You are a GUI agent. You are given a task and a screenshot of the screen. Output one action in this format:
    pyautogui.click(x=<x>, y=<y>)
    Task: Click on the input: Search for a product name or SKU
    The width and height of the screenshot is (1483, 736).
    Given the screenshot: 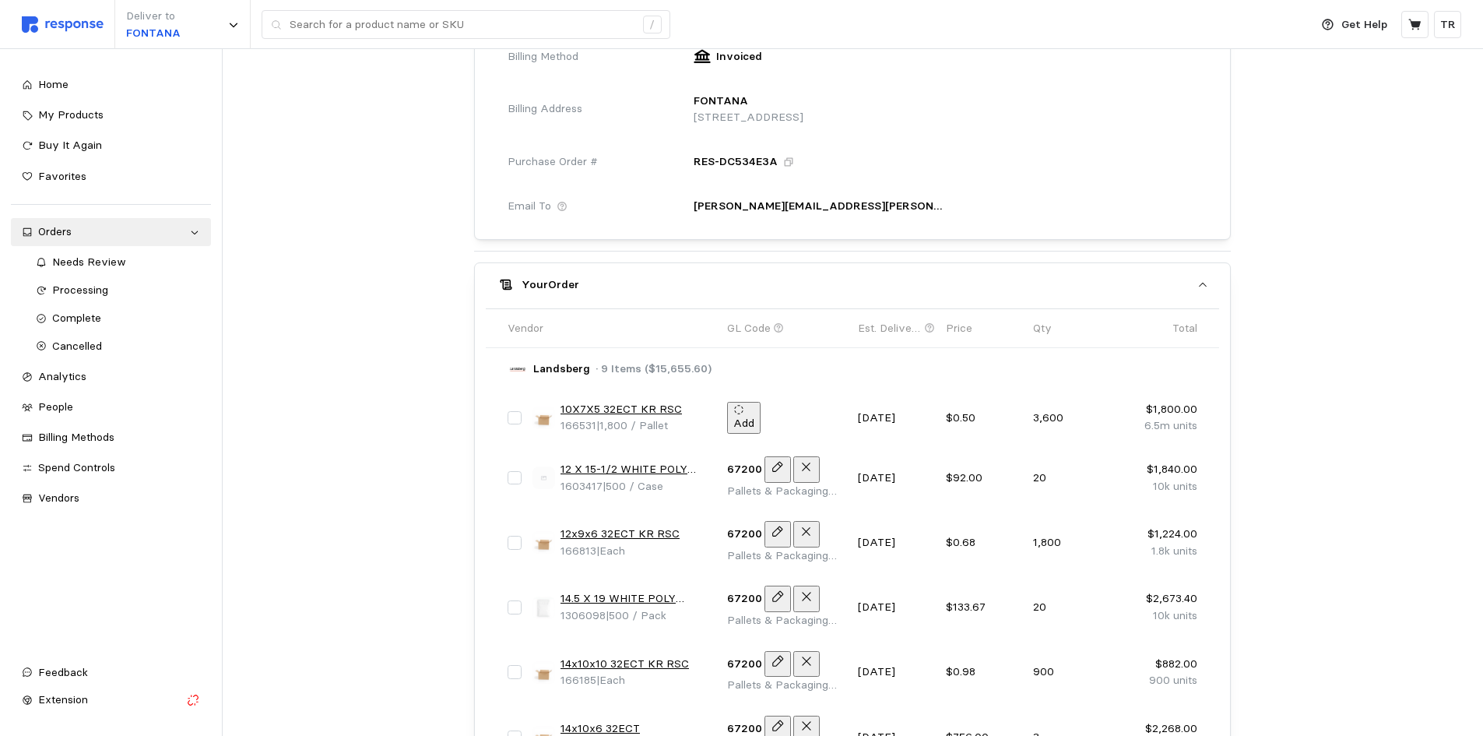 What is the action you would take?
    pyautogui.click(x=462, y=25)
    